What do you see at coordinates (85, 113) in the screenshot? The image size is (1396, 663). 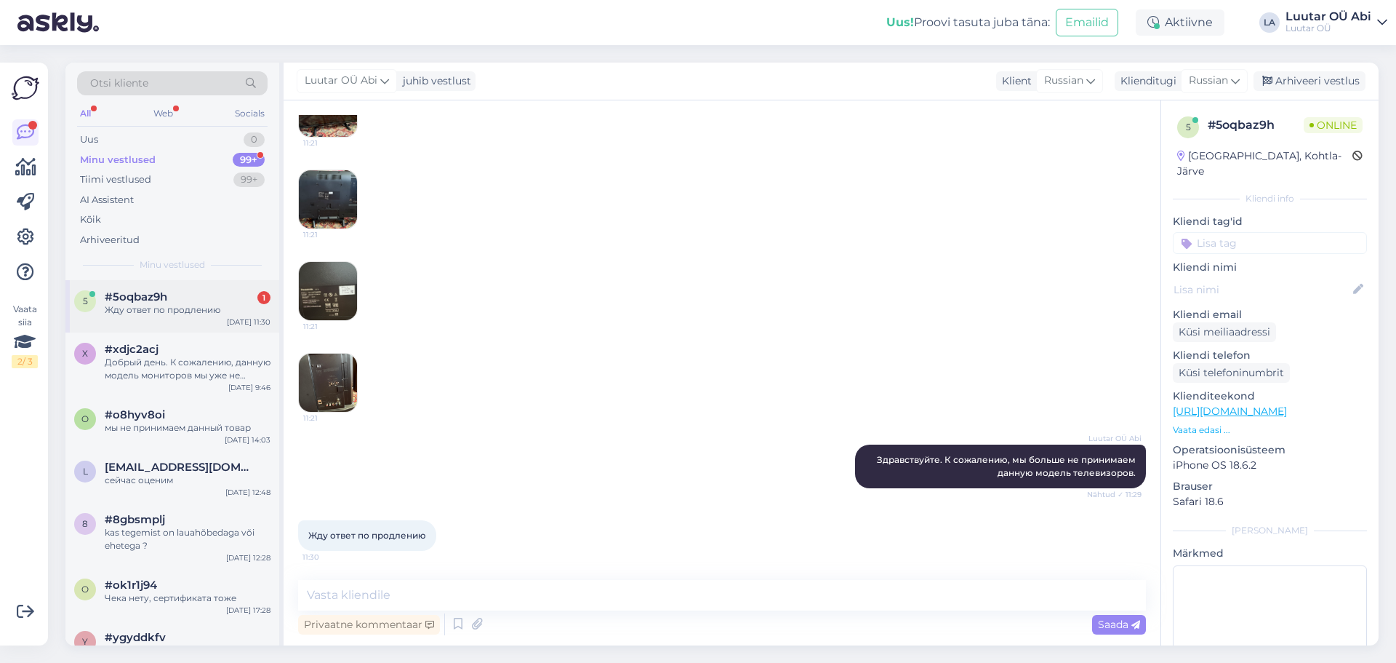 I see `div: All` at bounding box center [85, 113].